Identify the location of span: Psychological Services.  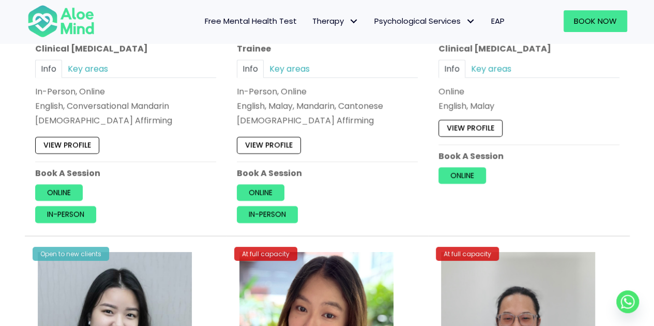
(425, 21).